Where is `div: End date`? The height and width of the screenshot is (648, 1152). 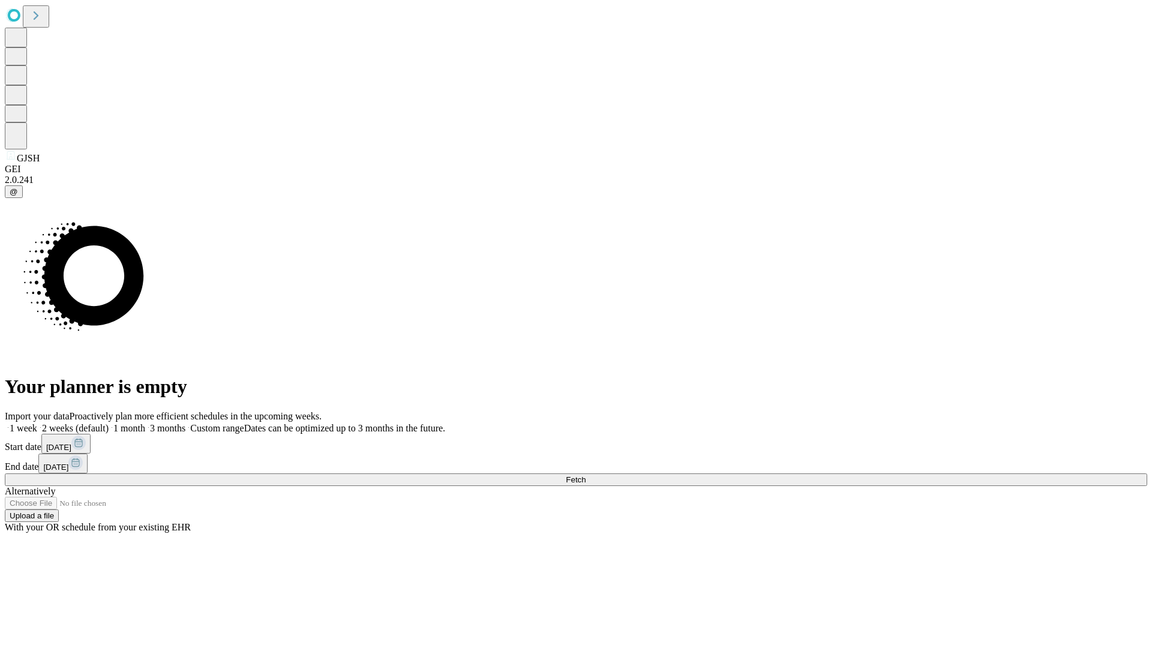
div: End date is located at coordinates (576, 463).